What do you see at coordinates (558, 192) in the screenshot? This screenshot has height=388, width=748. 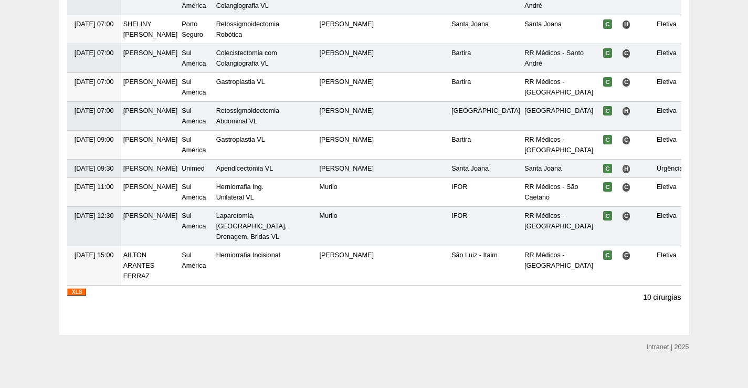 I see `td: RR Médicos - São Caetano` at bounding box center [558, 192].